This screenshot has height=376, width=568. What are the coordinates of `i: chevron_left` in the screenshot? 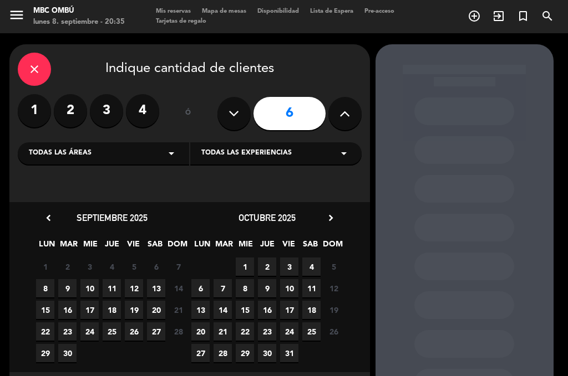 It's located at (48, 218).